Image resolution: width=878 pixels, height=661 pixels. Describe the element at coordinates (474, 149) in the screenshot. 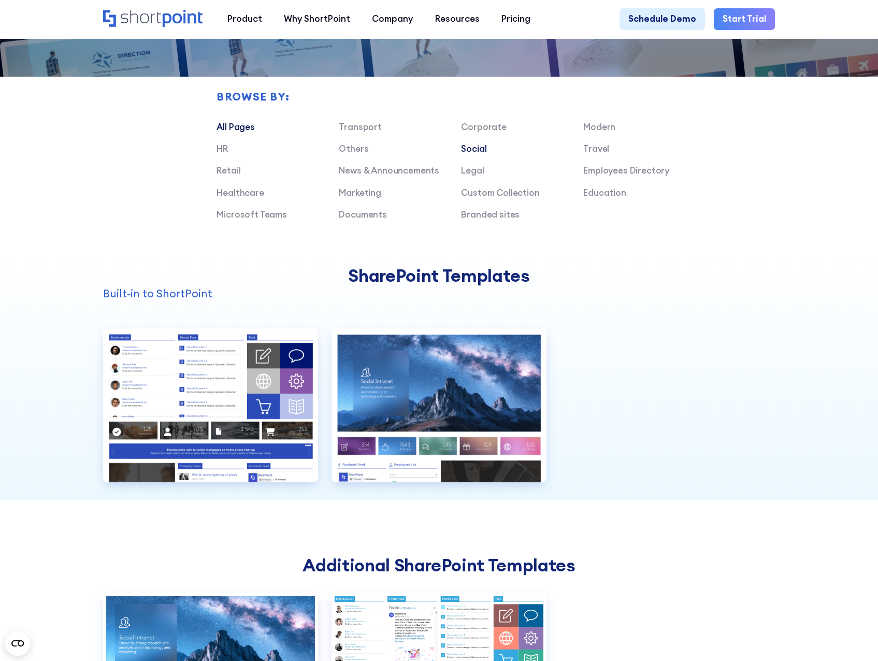

I see `a: Social` at that location.